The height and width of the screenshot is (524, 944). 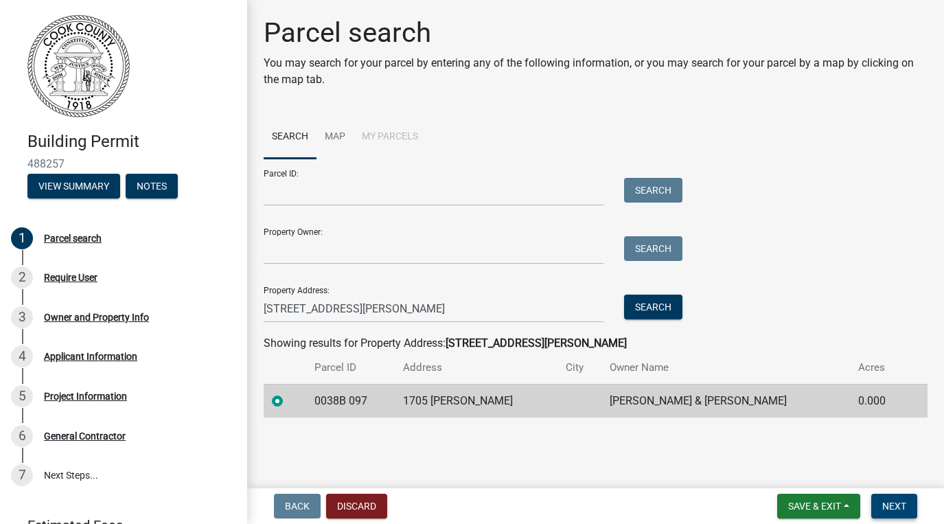 What do you see at coordinates (476, 367) in the screenshot?
I see `th: Address` at bounding box center [476, 367].